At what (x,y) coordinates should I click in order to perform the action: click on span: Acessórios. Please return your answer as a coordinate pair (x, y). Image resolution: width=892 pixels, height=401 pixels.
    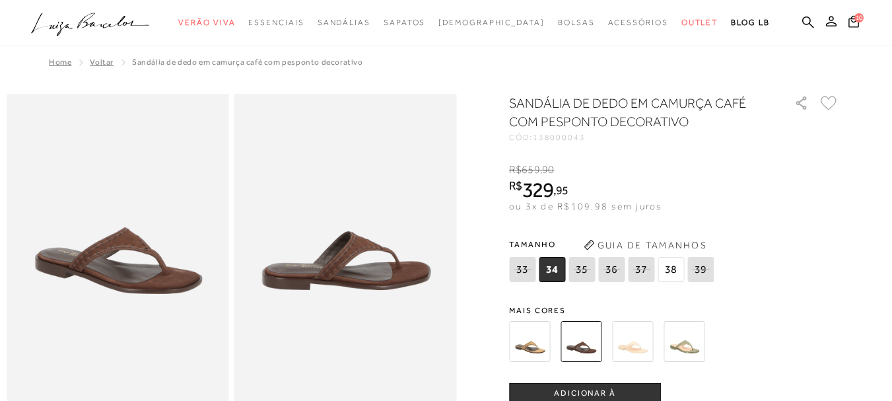
    Looking at the image, I should click on (638, 22).